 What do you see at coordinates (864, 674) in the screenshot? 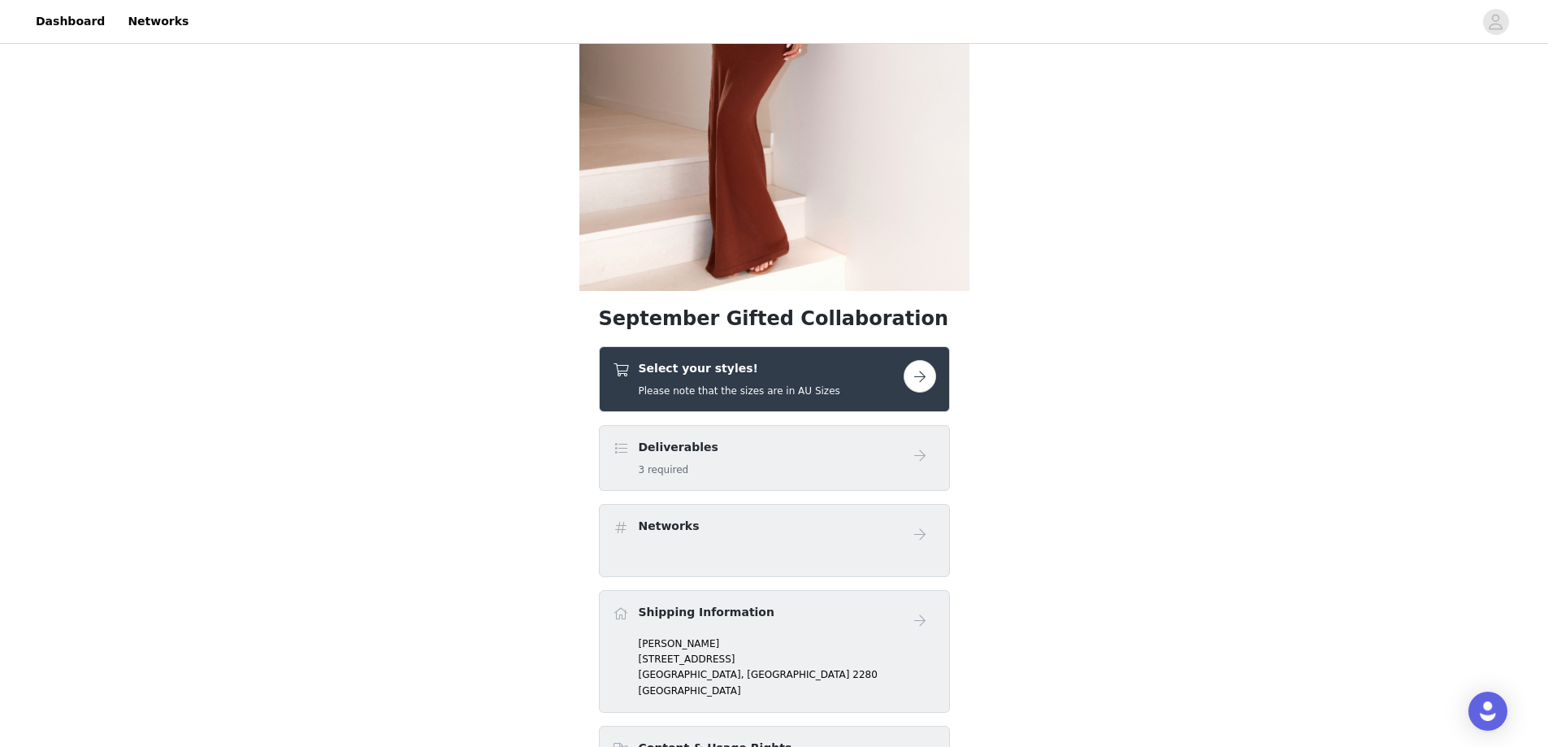
I see `span: 2280` at bounding box center [864, 674].